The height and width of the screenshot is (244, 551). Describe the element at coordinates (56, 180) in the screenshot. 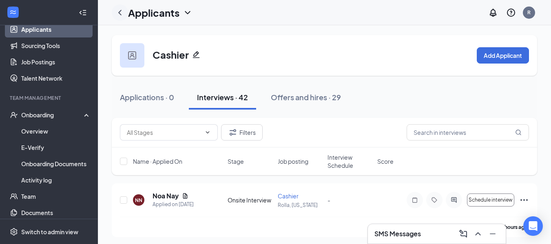

I see `a: Activity log` at that location.